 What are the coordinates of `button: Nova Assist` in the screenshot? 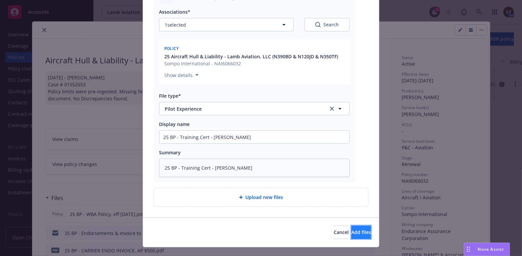 It's located at (487, 249).